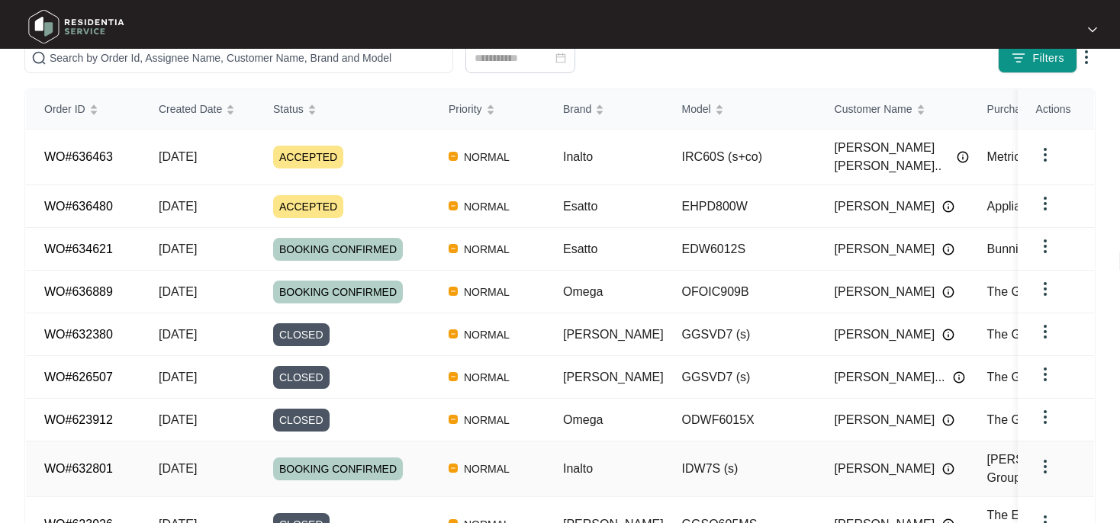 The width and height of the screenshot is (1120, 523). What do you see at coordinates (465, 109) in the screenshot?
I see `span: Priority` at bounding box center [465, 109].